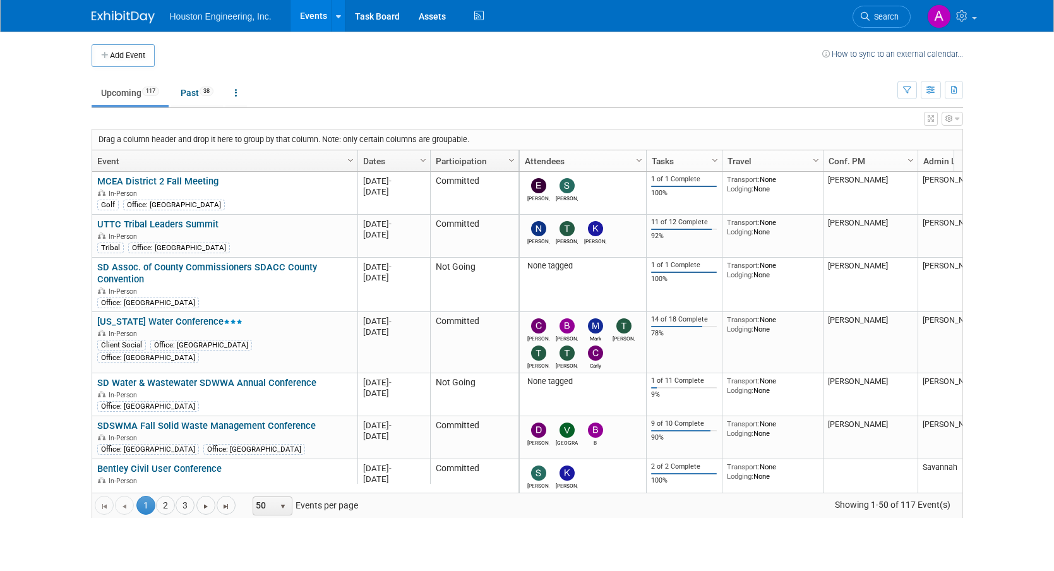 Image resolution: width=1054 pixels, height=571 pixels. I want to click on img: Kevin Martin, so click(595, 229).